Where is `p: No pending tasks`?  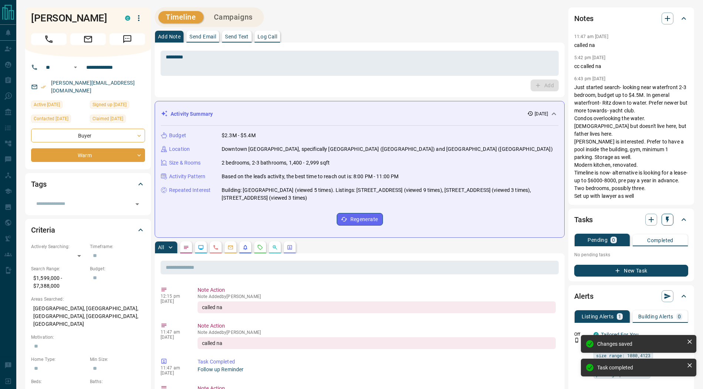
p: No pending tasks is located at coordinates (631, 255).